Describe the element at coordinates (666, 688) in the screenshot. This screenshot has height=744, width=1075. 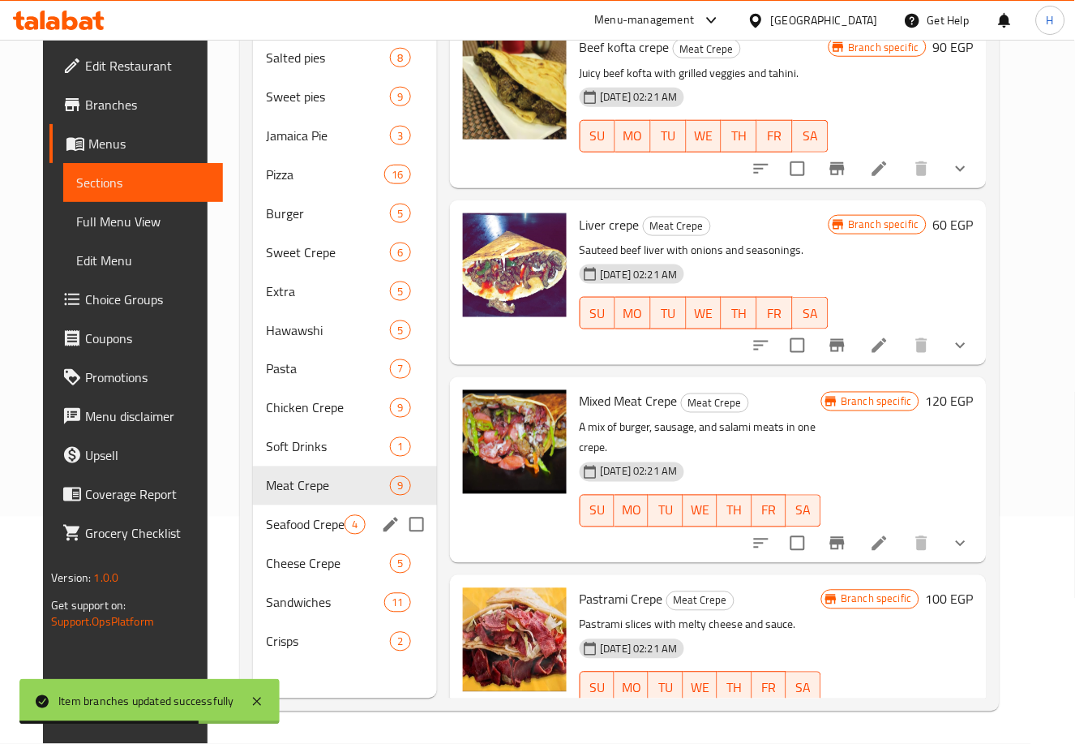
I see `button: TU` at that location.